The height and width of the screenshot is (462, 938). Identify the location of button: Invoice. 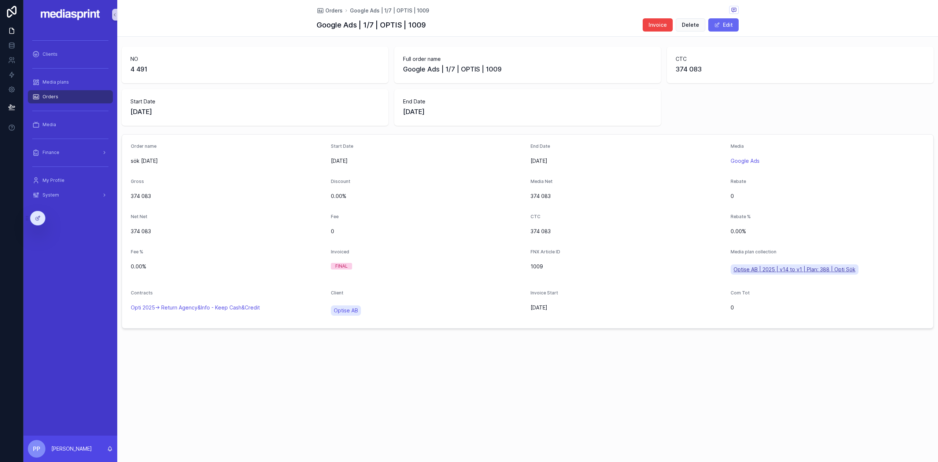
(658, 25).